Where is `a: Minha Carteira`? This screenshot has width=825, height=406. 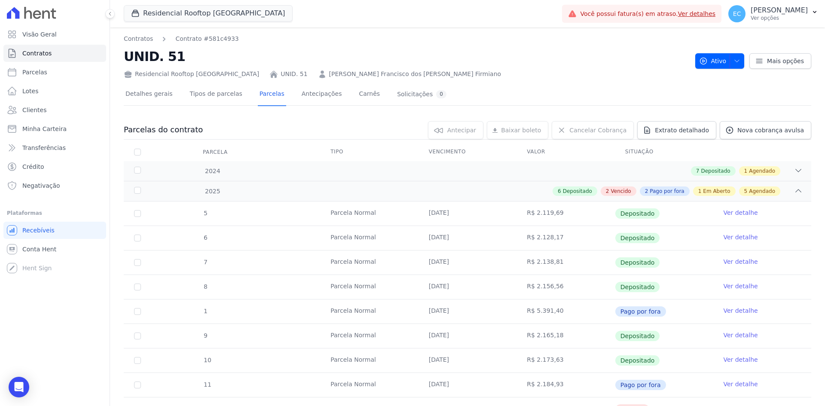 a: Minha Carteira is located at coordinates (55, 129).